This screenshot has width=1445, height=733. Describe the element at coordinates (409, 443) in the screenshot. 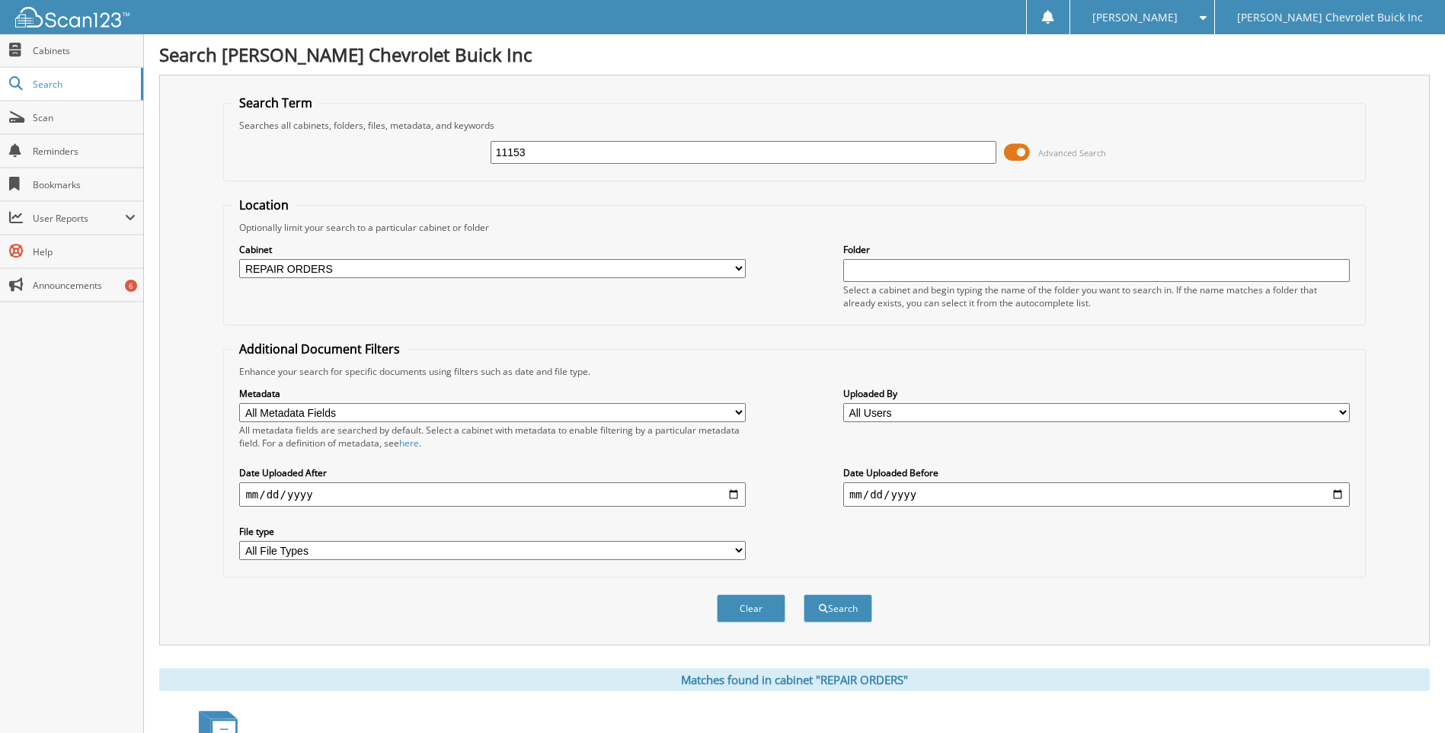

I see `a: here` at that location.